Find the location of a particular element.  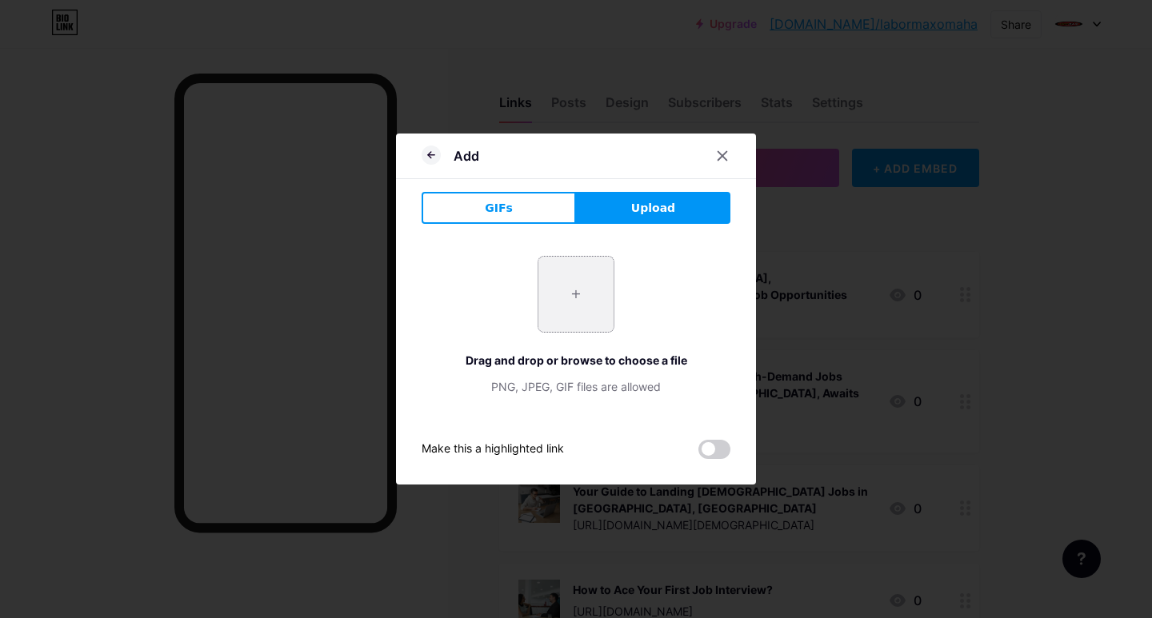

button: Upload is located at coordinates (653, 208).